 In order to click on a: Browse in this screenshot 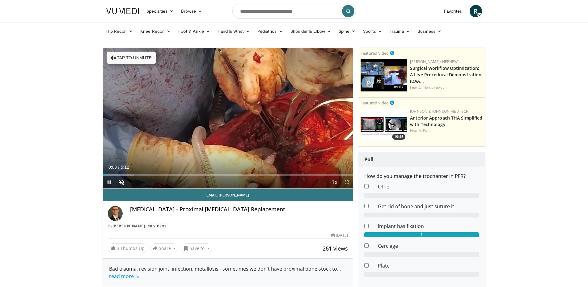, I will do `click(192, 11)`.